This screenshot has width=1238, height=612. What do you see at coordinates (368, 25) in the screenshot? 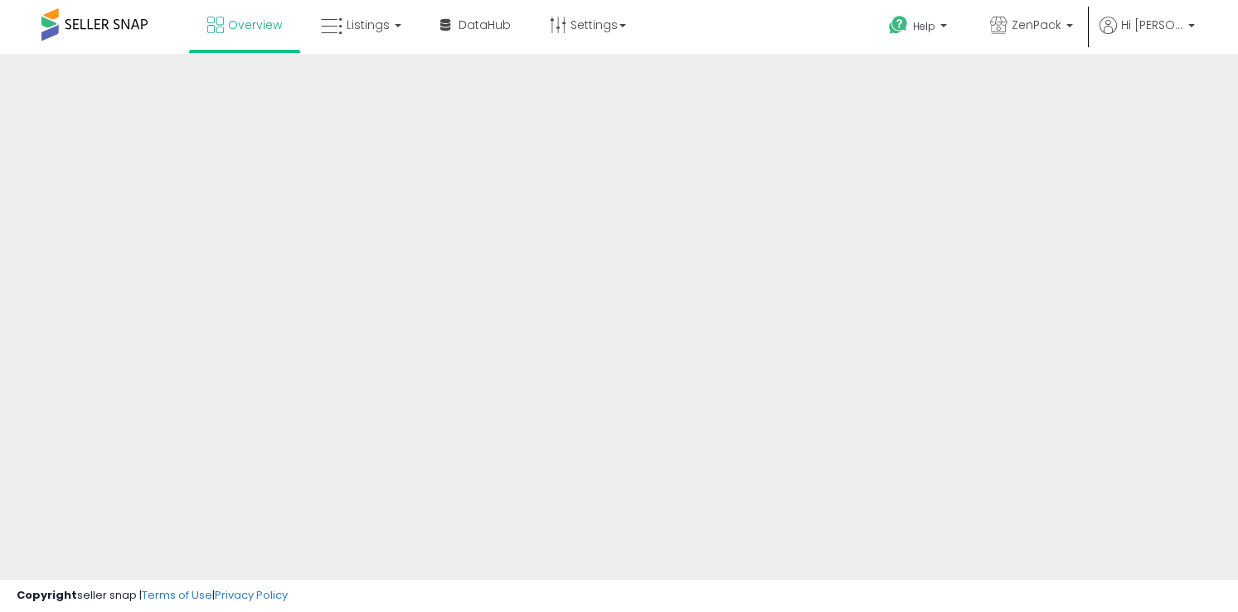
I see `span: Listings` at bounding box center [368, 25].